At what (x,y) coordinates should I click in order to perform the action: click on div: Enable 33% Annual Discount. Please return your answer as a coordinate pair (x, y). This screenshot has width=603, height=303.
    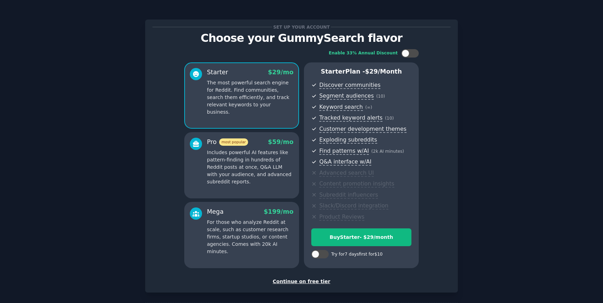
    Looking at the image, I should click on (363, 53).